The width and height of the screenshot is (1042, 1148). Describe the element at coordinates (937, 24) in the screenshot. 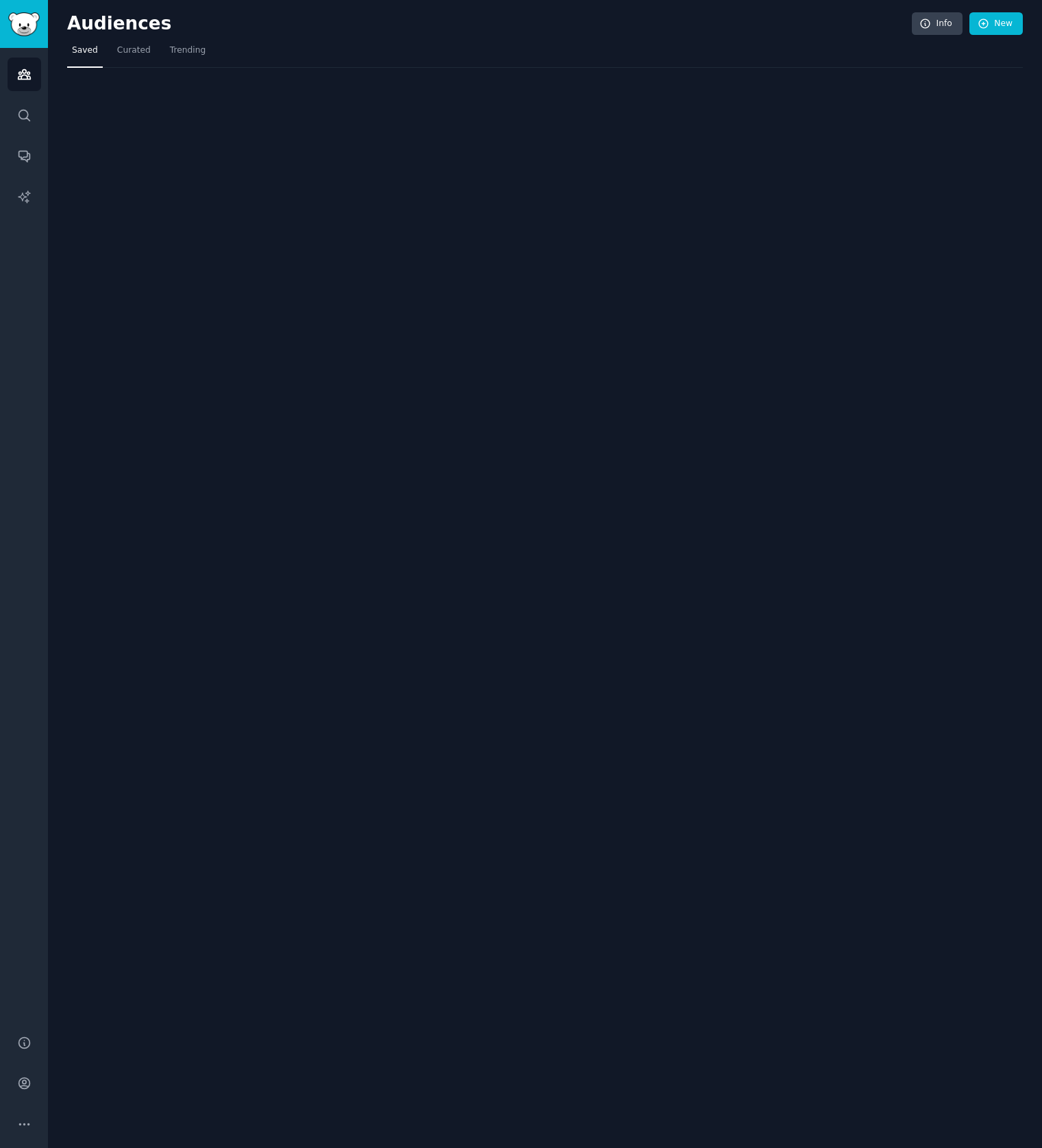

I see `a: Info` at that location.